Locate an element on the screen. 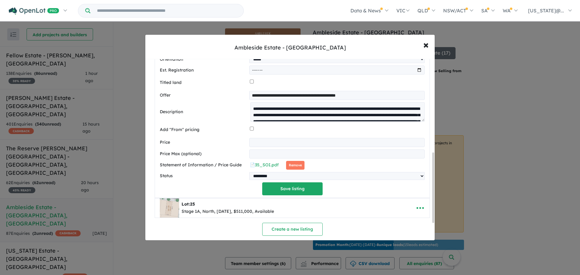 This screenshot has height=275, width=580. input: Try estate name, suburb, builder or developer is located at coordinates (167, 11).